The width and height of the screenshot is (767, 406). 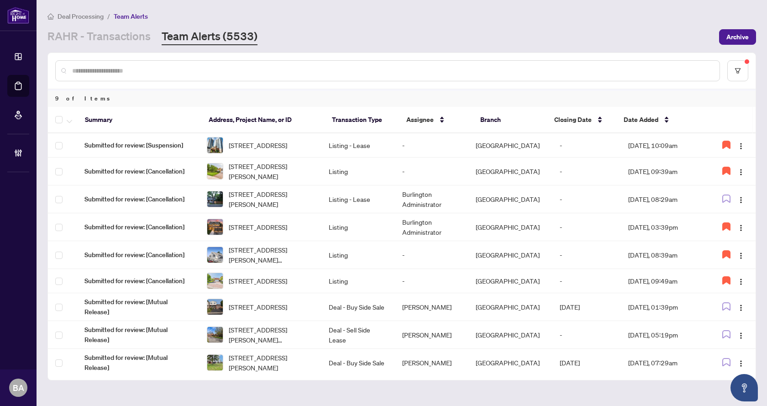 What do you see at coordinates (210, 37) in the screenshot?
I see `a: Team Alerts (5533)` at bounding box center [210, 37].